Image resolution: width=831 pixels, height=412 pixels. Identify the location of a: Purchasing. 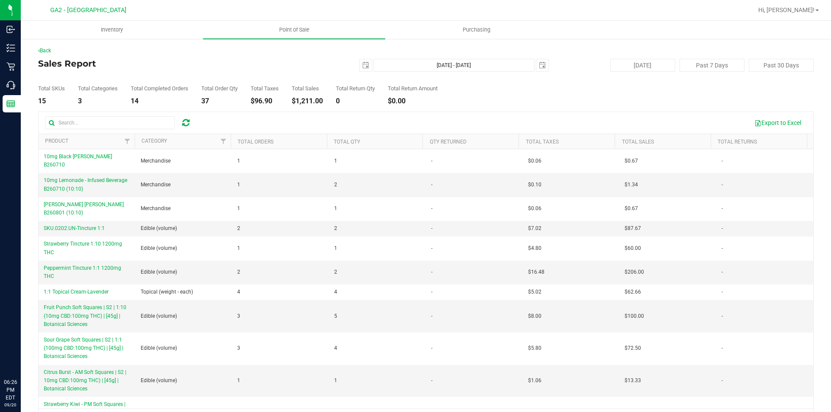
(476, 30).